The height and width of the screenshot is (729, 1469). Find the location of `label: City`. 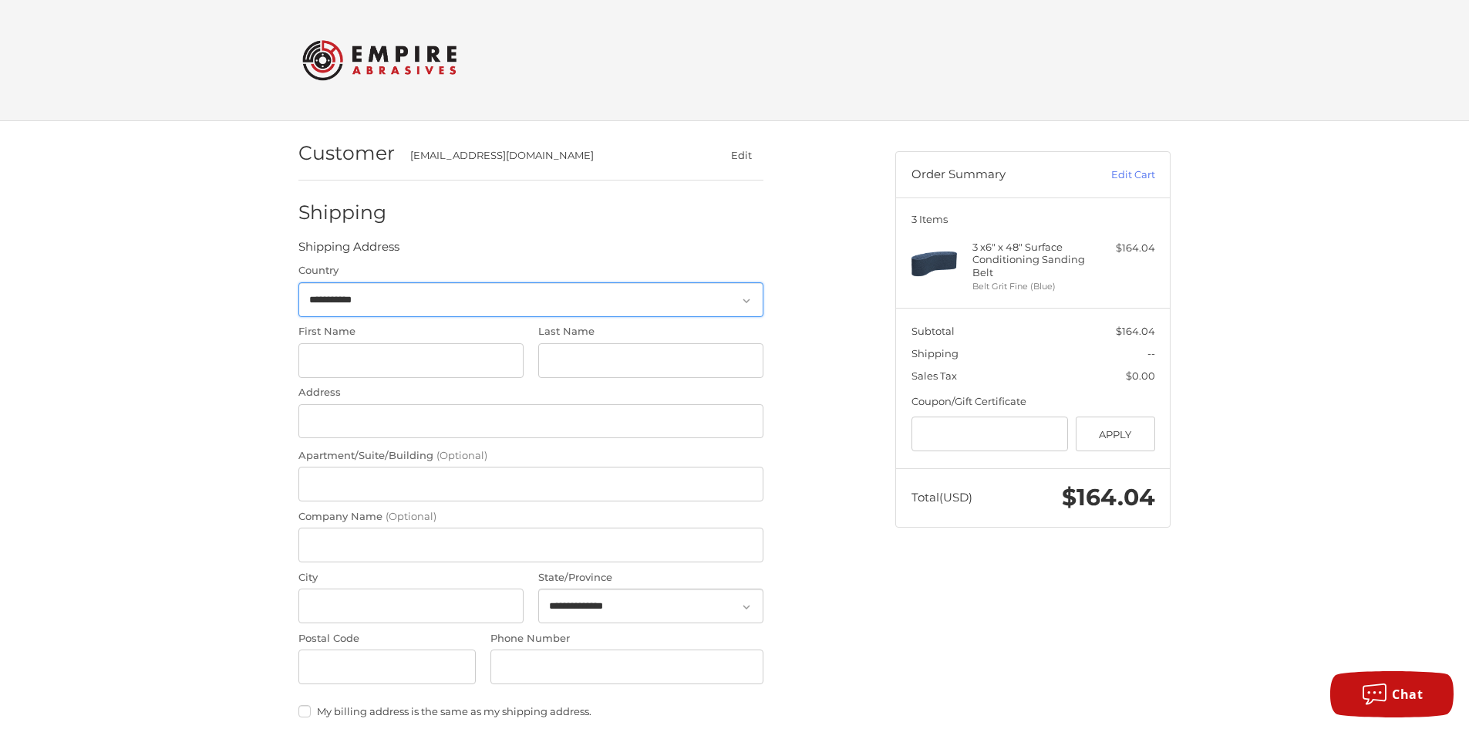

label: City is located at coordinates (411, 578).